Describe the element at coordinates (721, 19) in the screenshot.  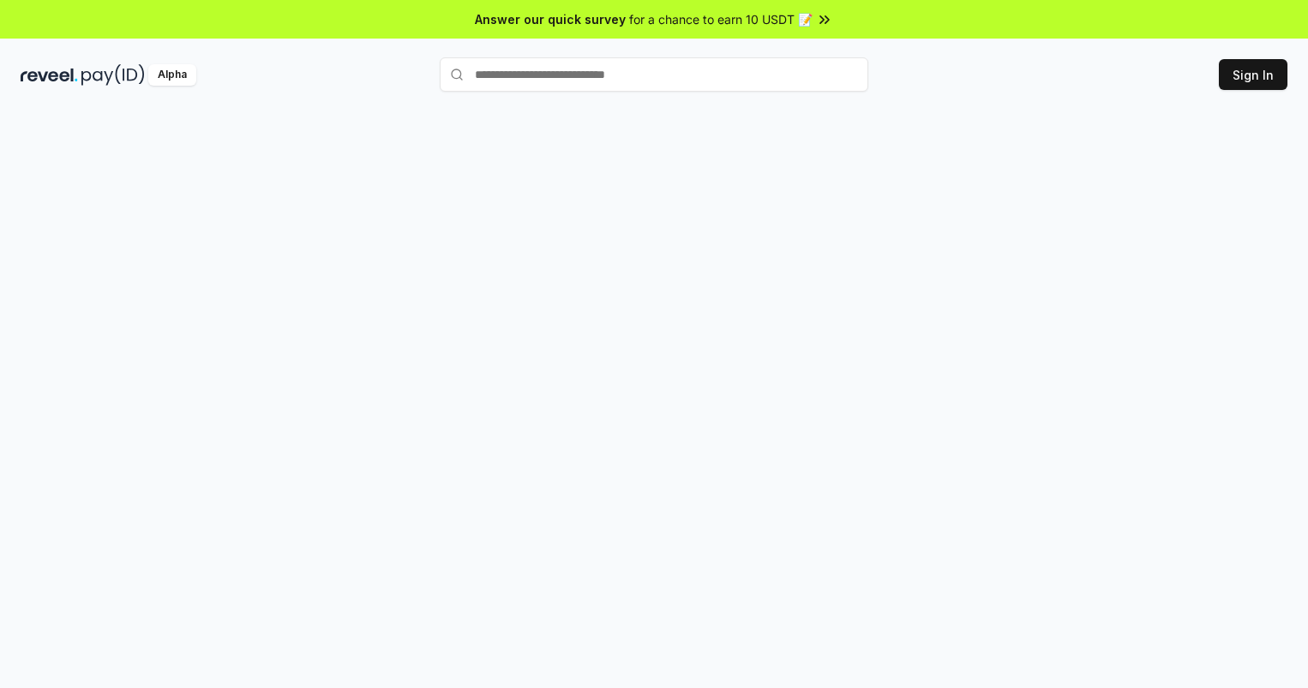
I see `span: for a chance to earn 10 USDT 📝` at that location.